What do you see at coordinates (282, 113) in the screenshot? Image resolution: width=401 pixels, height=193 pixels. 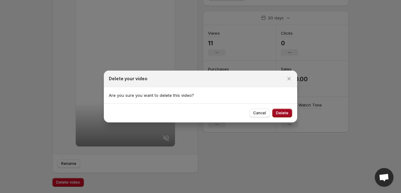 I see `span: Delete` at bounding box center [282, 113].